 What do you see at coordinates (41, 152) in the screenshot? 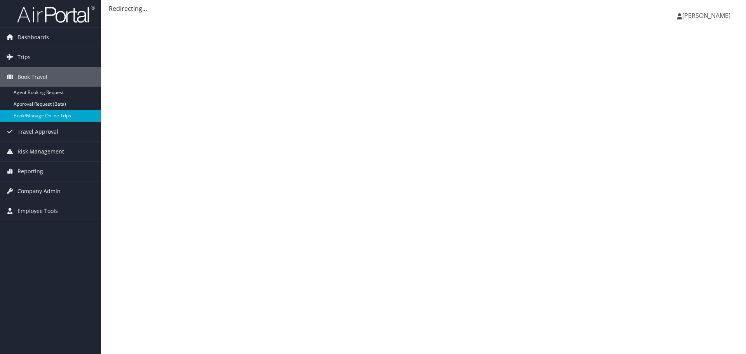
I see `span: Risk Management` at bounding box center [41, 152].